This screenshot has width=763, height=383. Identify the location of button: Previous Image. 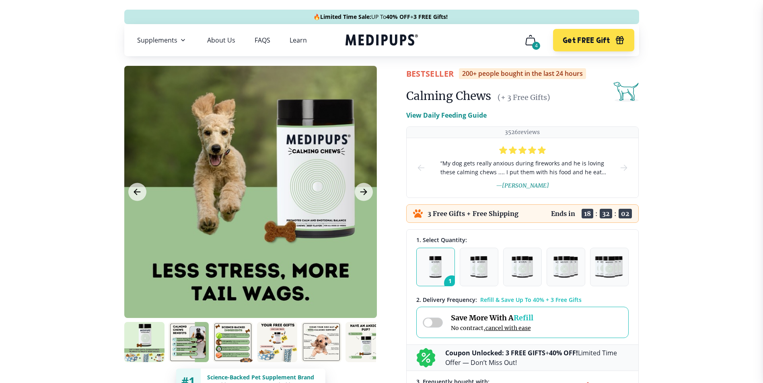
(137, 192).